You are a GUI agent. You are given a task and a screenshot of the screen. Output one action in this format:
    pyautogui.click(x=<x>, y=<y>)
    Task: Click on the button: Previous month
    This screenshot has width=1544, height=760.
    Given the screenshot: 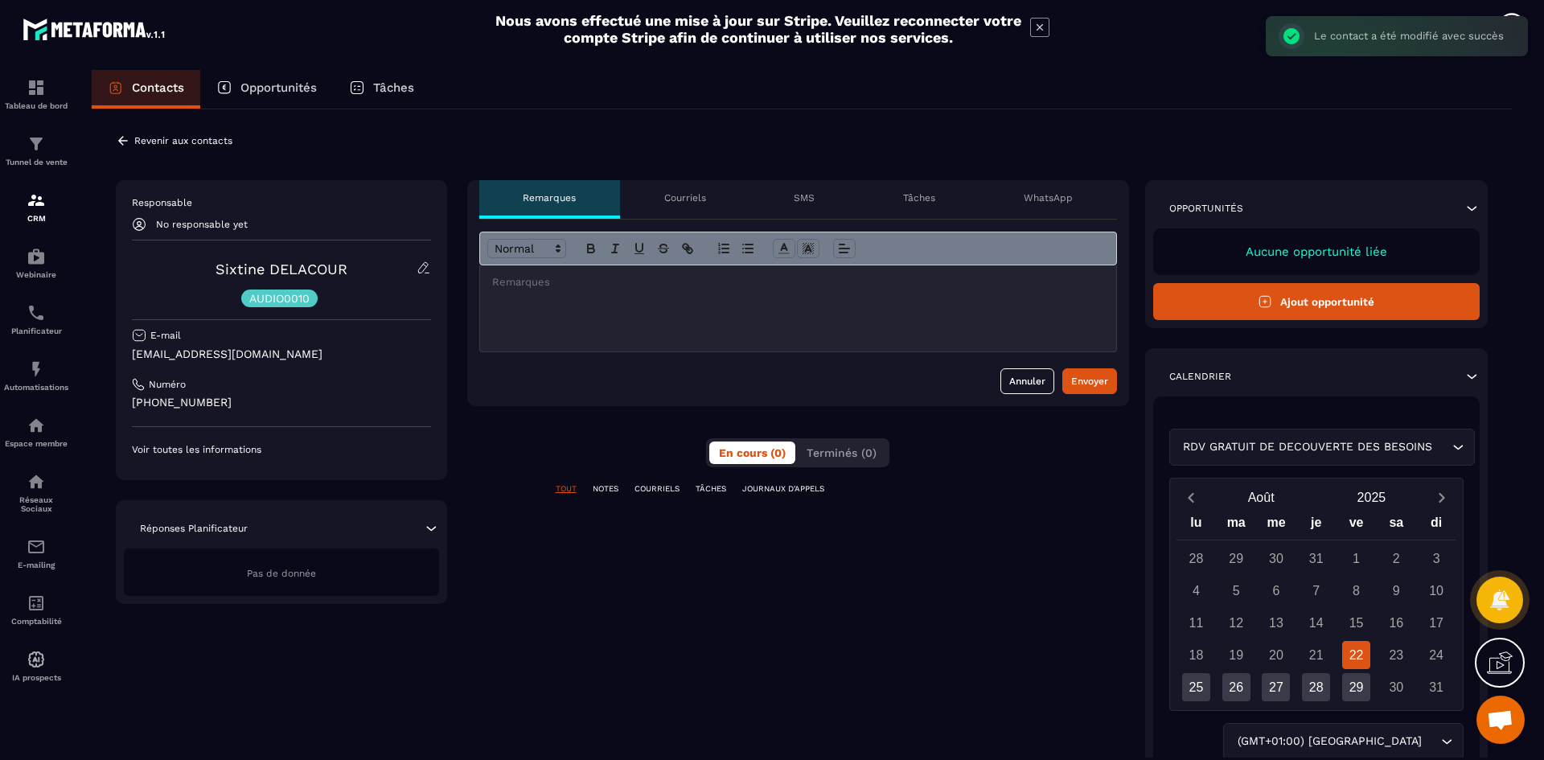 What is the action you would take?
    pyautogui.click(x=1191, y=497)
    